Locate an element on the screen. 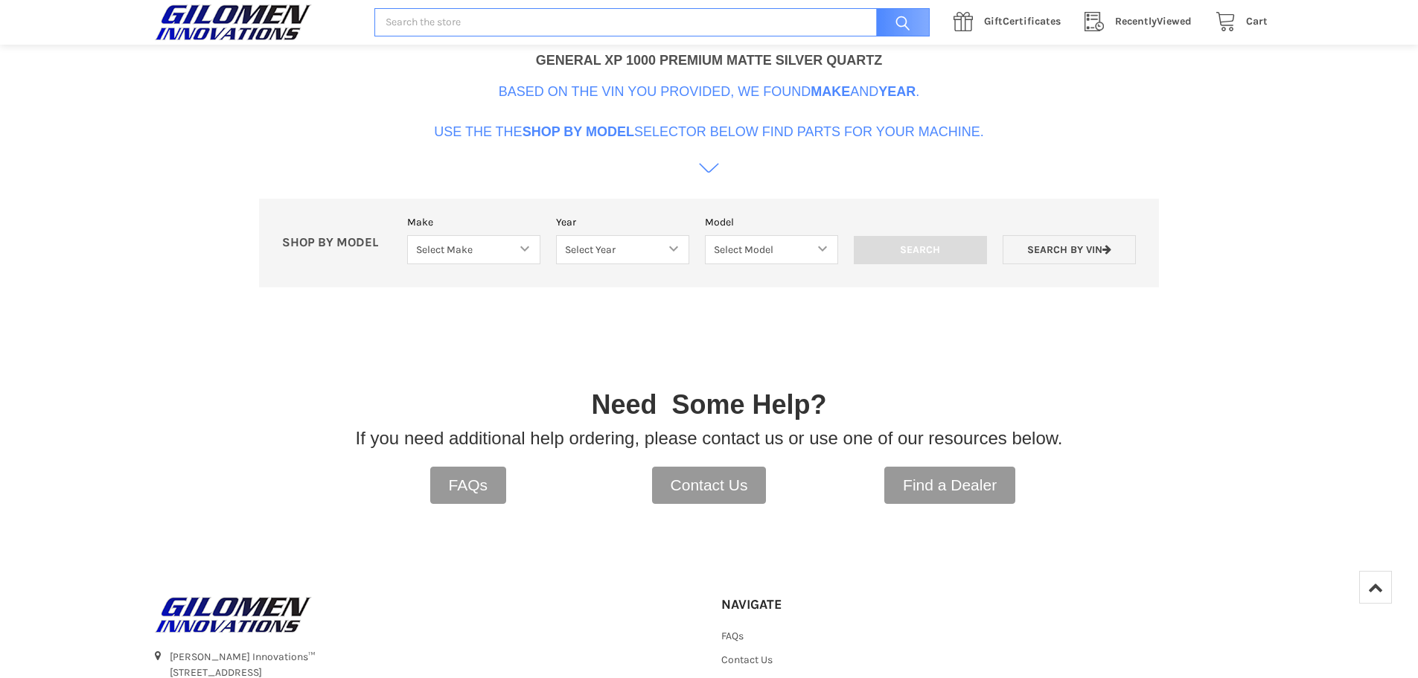  b: Shop By Model is located at coordinates (578, 132).